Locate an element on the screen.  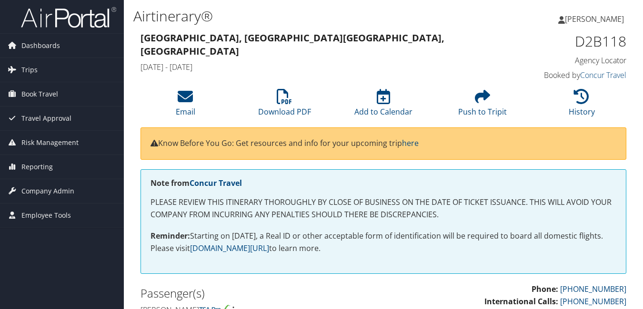
a: Email is located at coordinates (185, 106).